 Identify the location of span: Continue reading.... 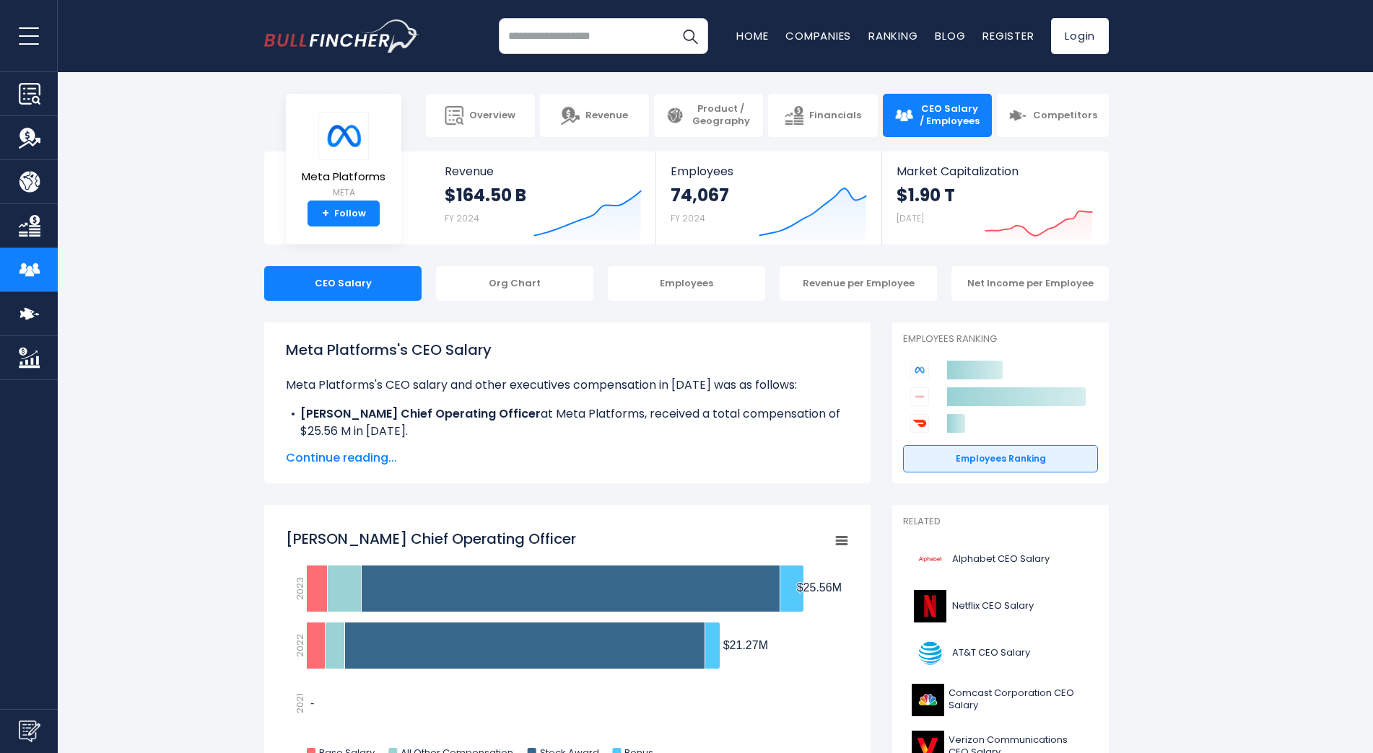
(567, 458).